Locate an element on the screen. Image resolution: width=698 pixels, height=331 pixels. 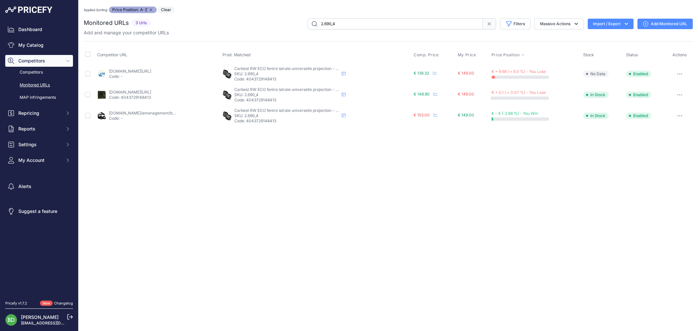
button: Import / Export is located at coordinates (611, 24).